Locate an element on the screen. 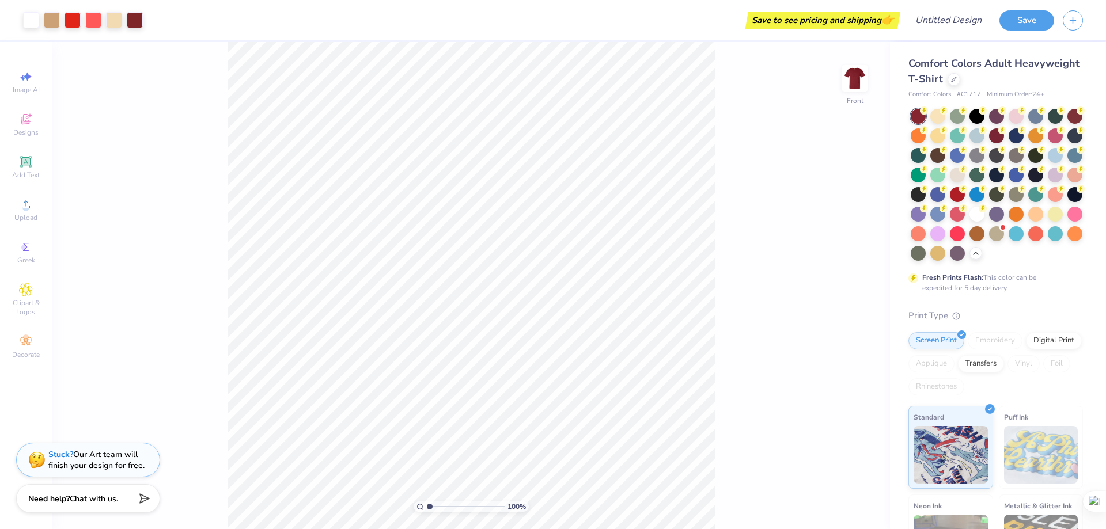 This screenshot has width=1106, height=529. img: Standard is located at coordinates (950, 455).